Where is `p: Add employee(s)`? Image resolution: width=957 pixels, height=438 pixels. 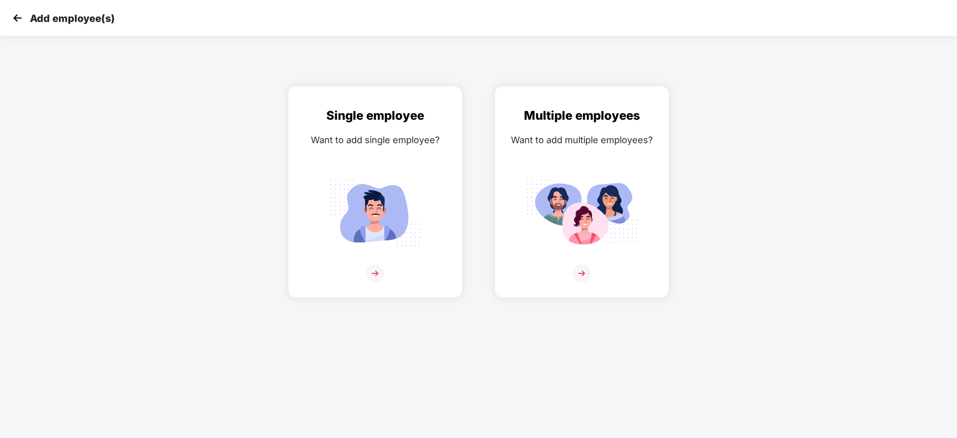 p: Add employee(s) is located at coordinates (72, 18).